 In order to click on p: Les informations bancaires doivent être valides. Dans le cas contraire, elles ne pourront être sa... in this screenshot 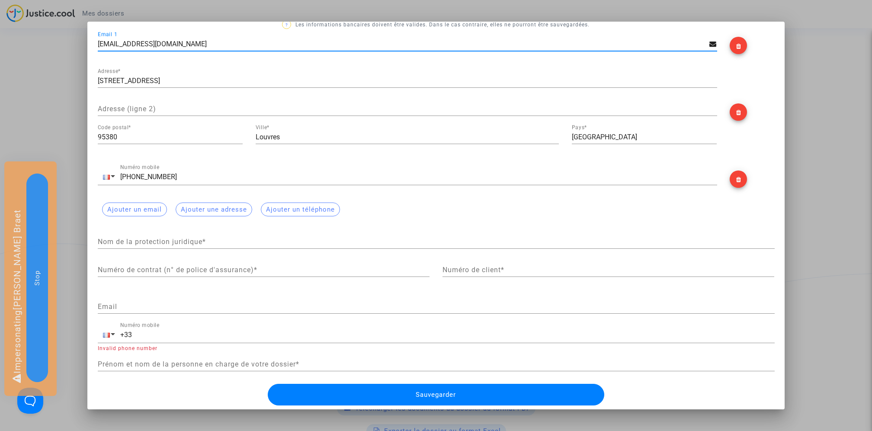, I will do `click(436, 25)`.